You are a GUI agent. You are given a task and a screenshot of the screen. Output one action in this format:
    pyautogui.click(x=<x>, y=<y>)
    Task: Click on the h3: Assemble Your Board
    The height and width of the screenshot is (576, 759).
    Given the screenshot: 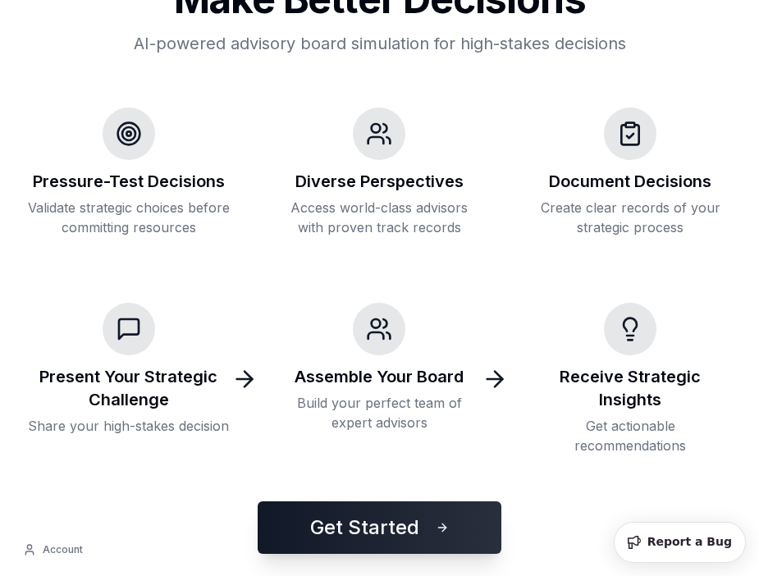 What is the action you would take?
    pyautogui.click(x=379, y=377)
    